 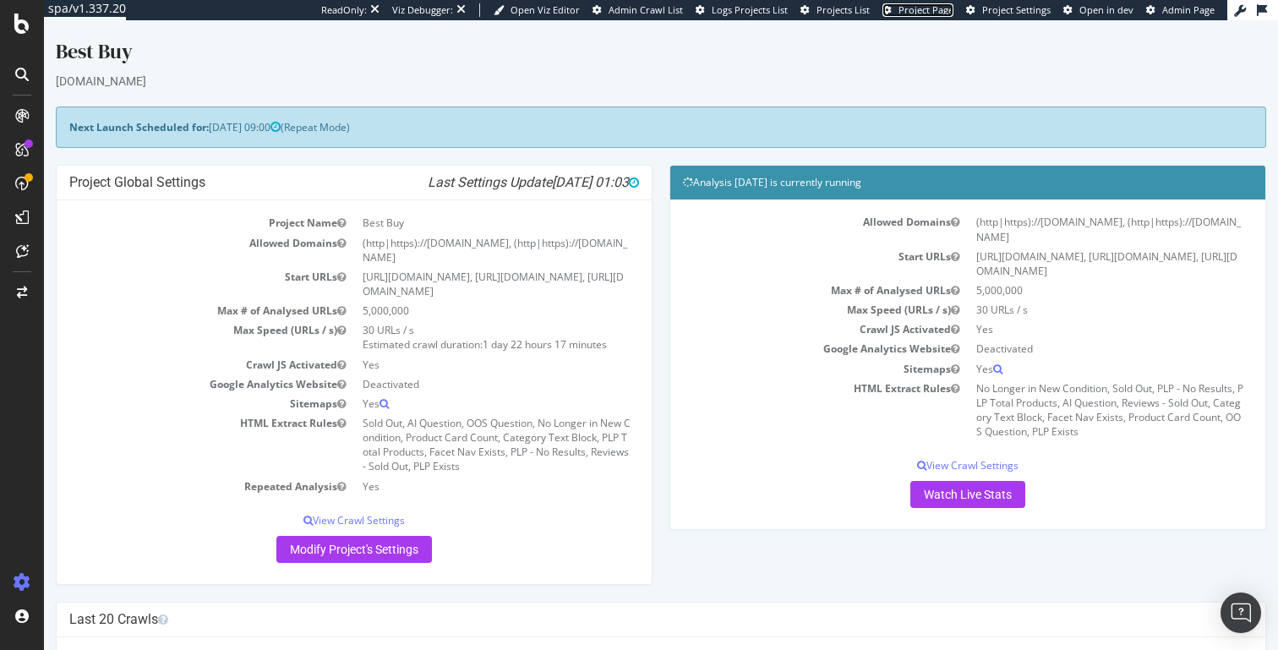 I want to click on a: Admin Page, so click(x=1180, y=10).